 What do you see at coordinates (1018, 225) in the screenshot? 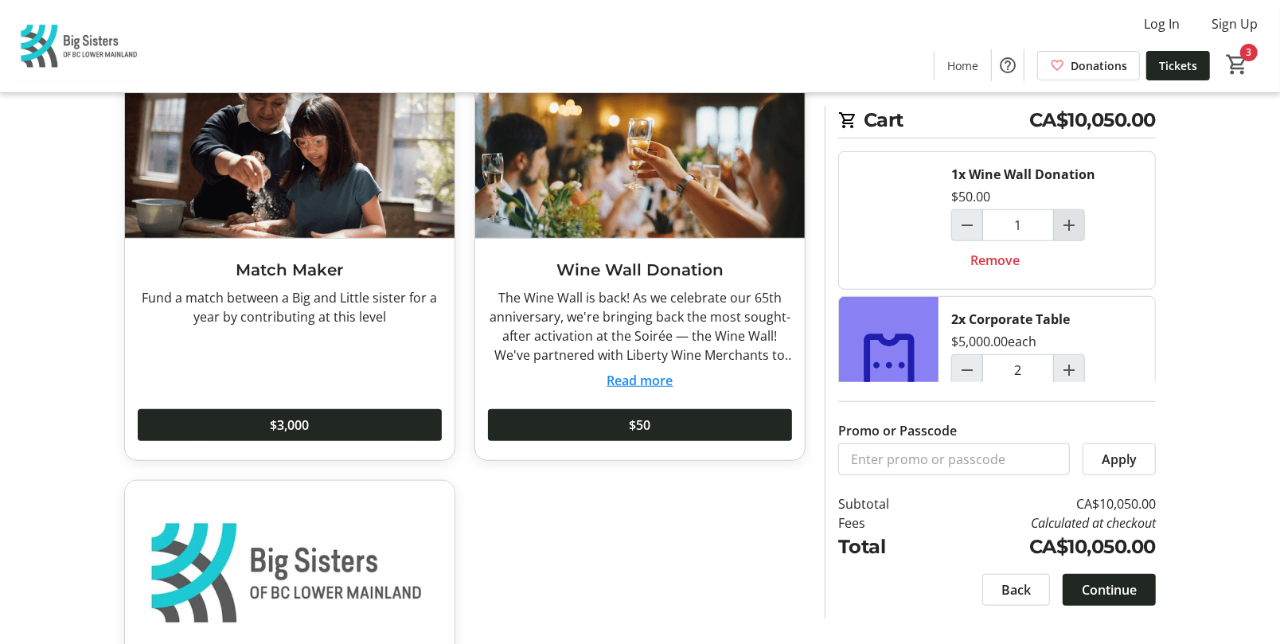
I see `input: Wine Wall Donation Quantity` at bounding box center [1018, 225].